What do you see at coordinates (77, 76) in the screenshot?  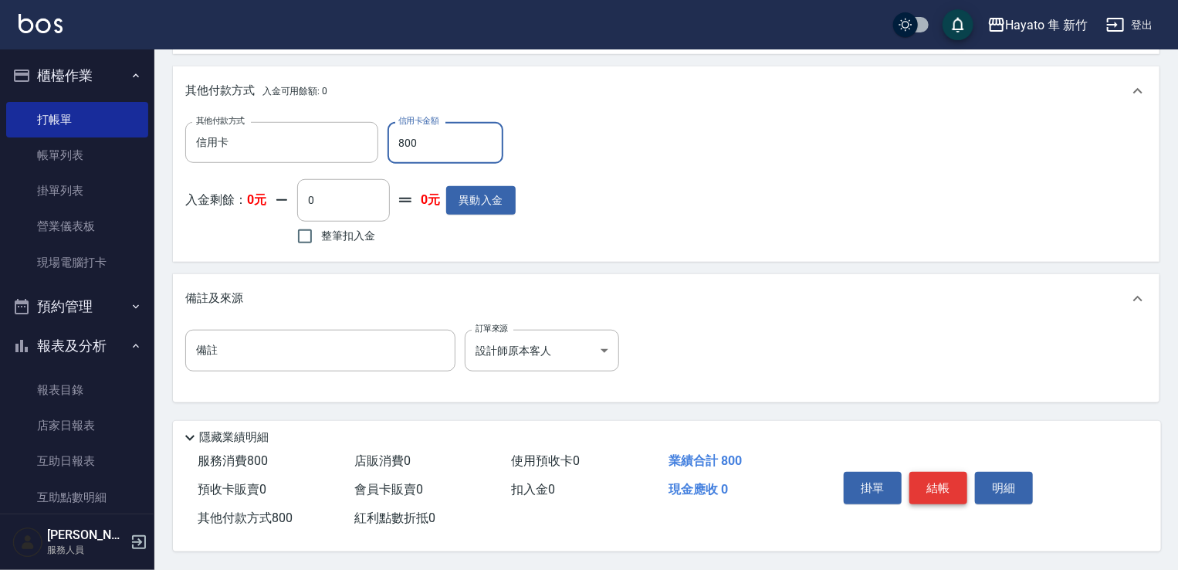 I see `button: 櫃檯作業` at bounding box center [77, 76].